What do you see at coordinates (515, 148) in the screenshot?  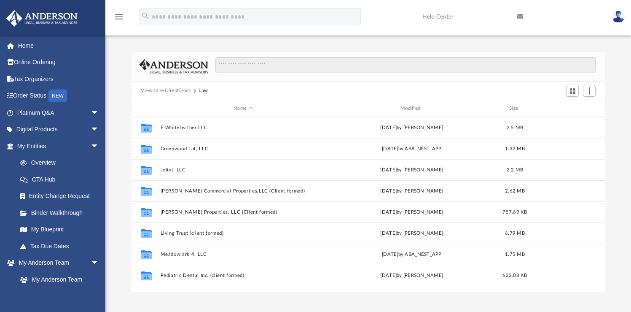 I see `span: 1.32 MB` at bounding box center [515, 148].